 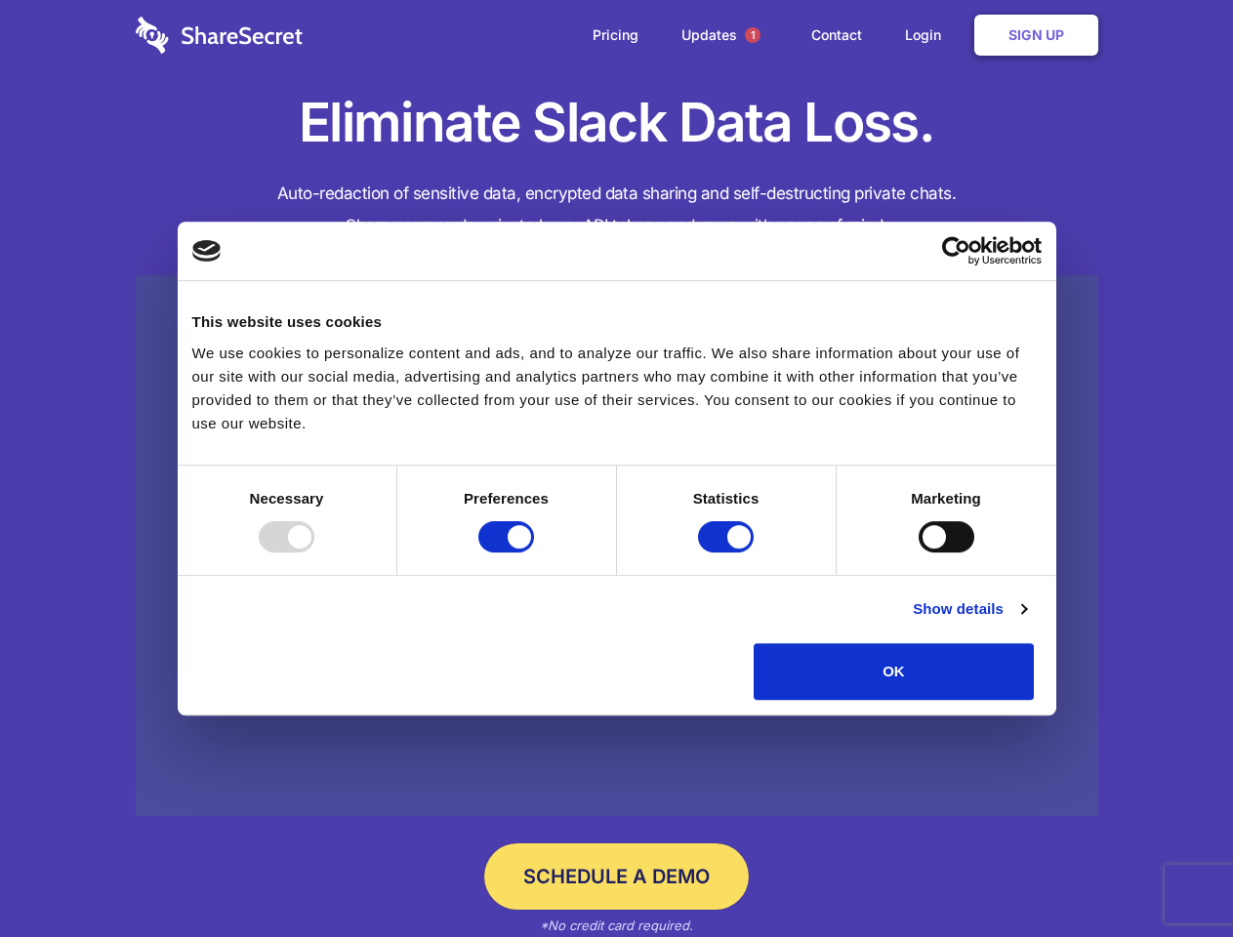 I want to click on strong: Preferences, so click(x=506, y=498).